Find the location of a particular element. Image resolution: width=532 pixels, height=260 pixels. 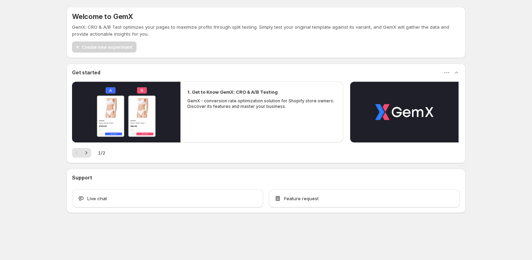

p: GemX - conversion rate optimization solution for Shopify store owners. Discover its features and ... is located at coordinates (262, 104).